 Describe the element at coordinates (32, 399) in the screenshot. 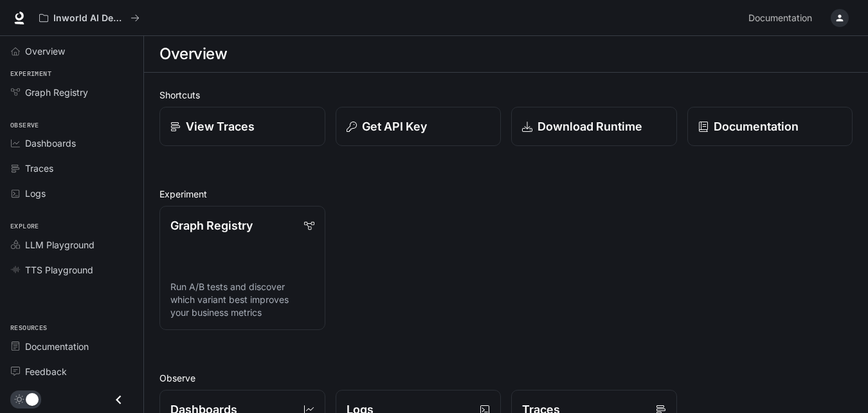

I see `span: Dark mode toggle` at that location.